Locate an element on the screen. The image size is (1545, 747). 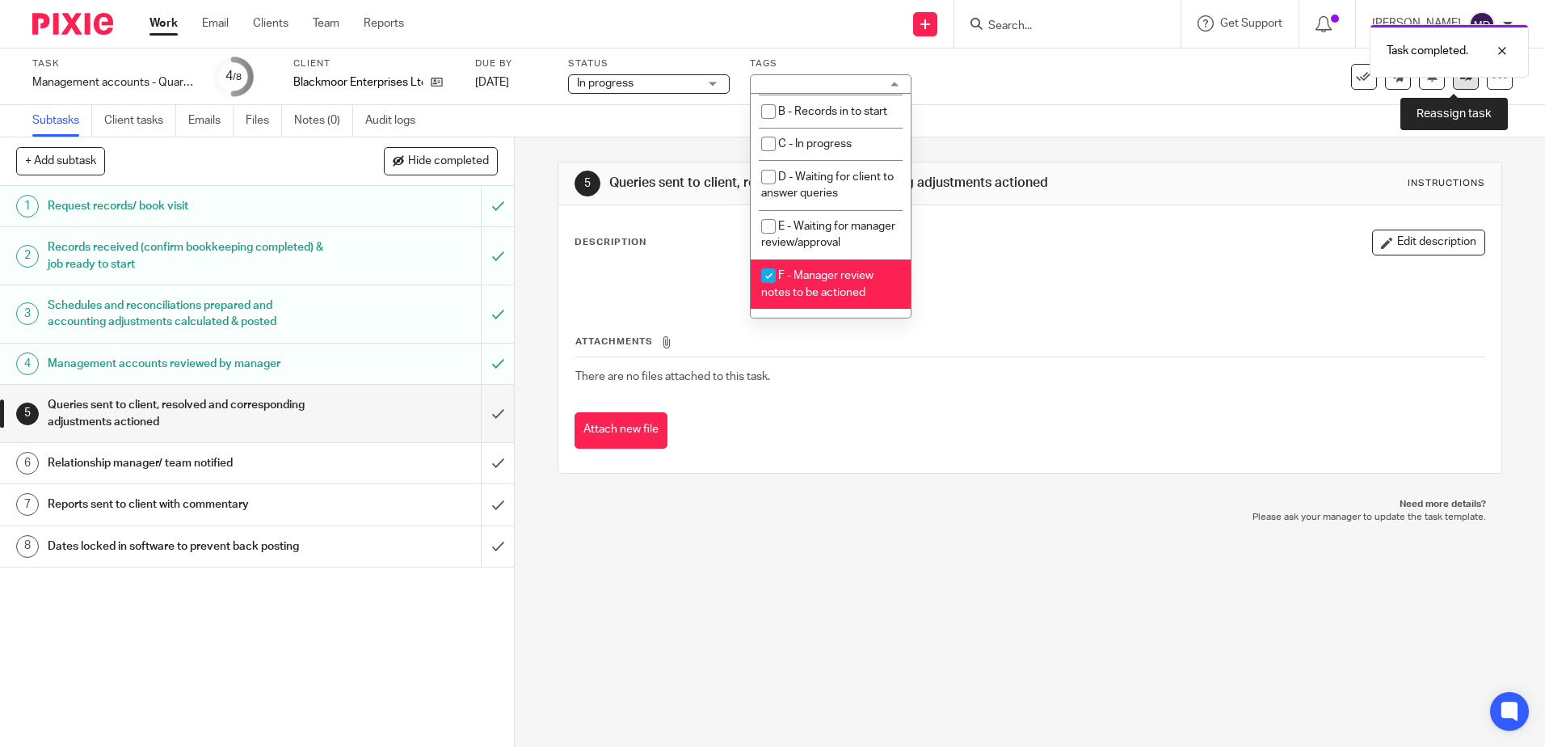
label: Status is located at coordinates (649, 64).